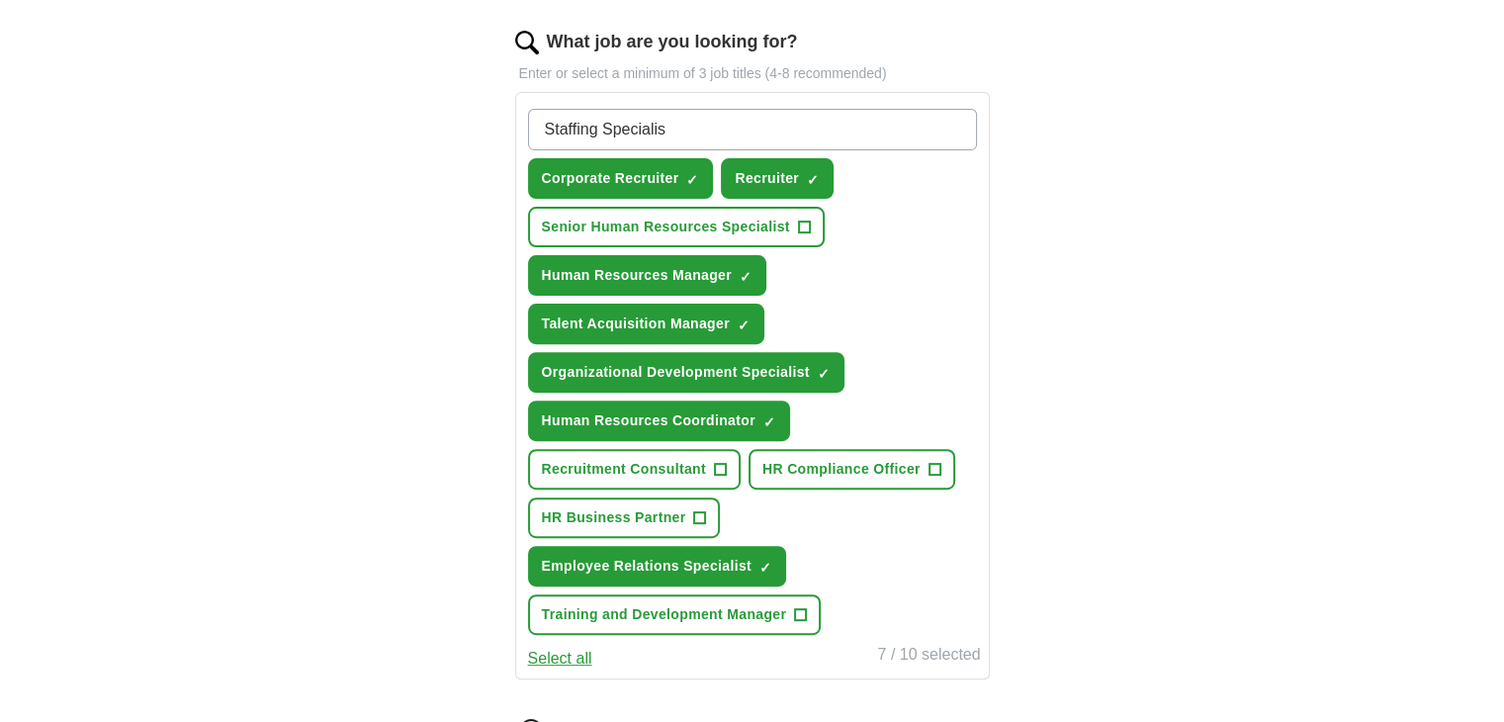  What do you see at coordinates (666, 226) in the screenshot?
I see `span: Senior Human Resources Specialist` at bounding box center [666, 226].